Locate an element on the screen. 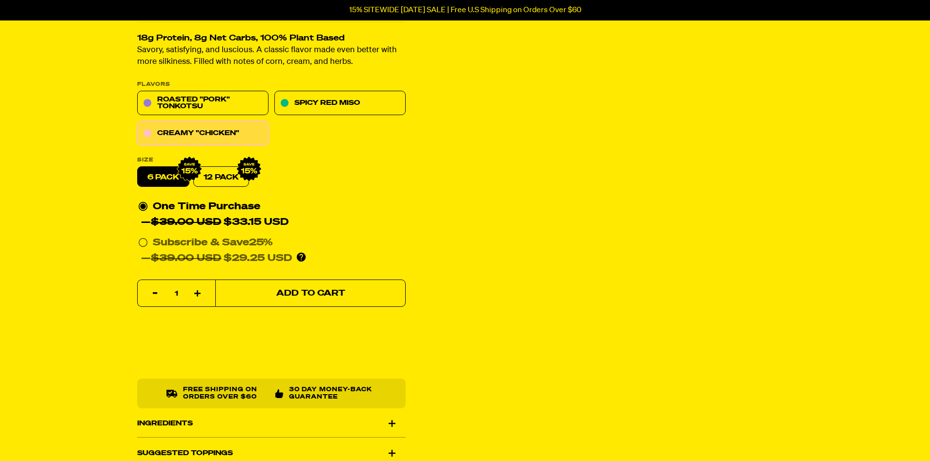  a: 12 Pack is located at coordinates (221, 177).